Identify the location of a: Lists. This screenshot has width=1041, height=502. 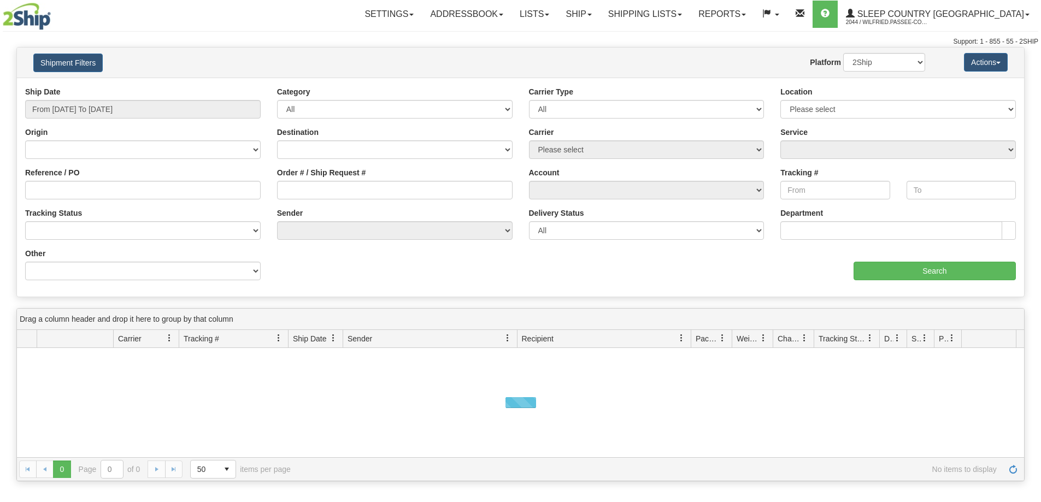
(534, 14).